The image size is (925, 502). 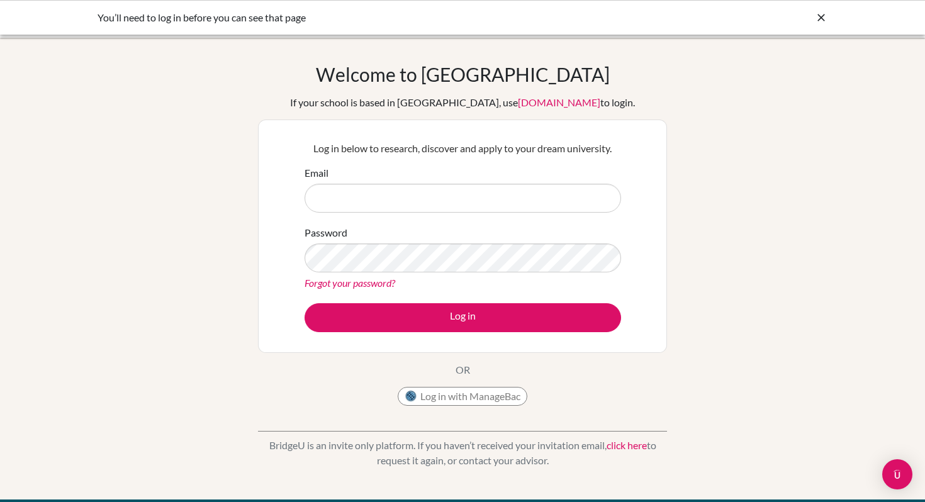 What do you see at coordinates (462, 318) in the screenshot?
I see `button: Log in` at bounding box center [462, 318].